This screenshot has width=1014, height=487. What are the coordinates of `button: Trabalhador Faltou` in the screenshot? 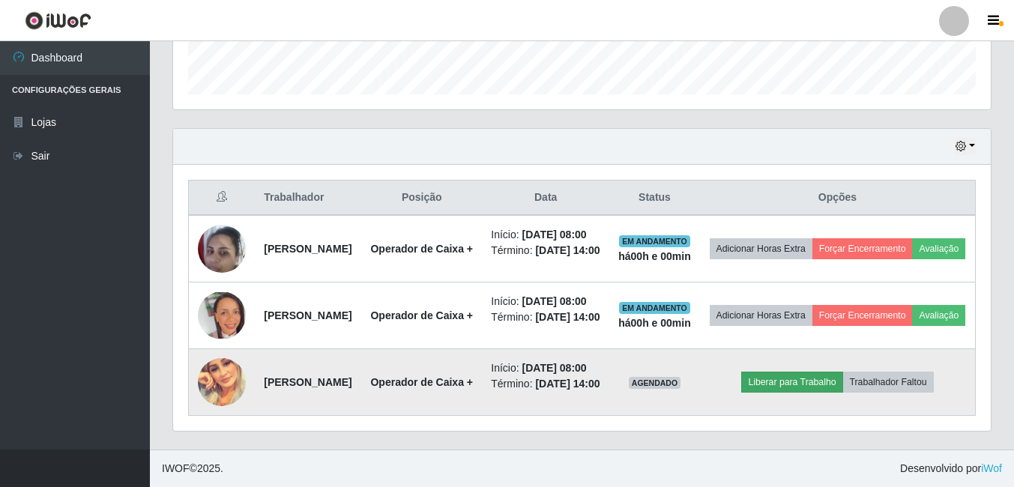 It's located at (888, 382).